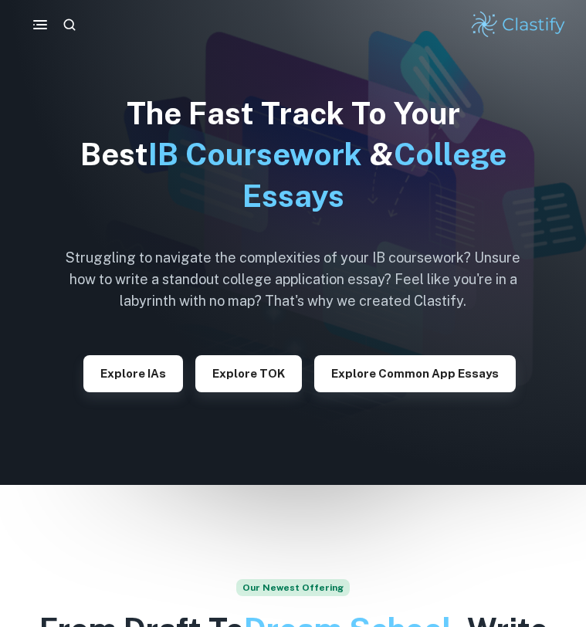 The width and height of the screenshot is (586, 627). What do you see at coordinates (518, 25) in the screenshot?
I see `img: Clastify logo` at bounding box center [518, 25].